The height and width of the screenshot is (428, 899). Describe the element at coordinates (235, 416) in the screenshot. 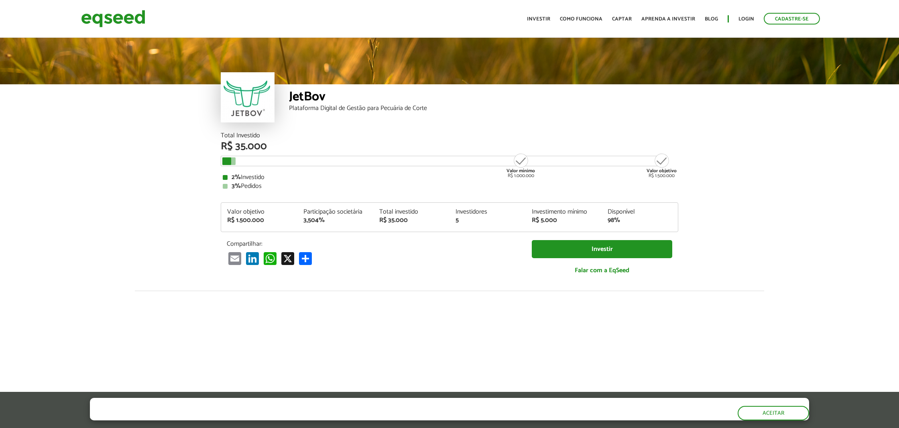

I see `p: Ao clicar em "aceitar", você aceita nossa .` at that location.